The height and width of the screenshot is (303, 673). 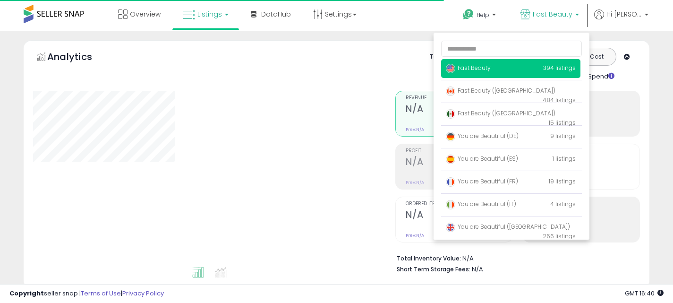 What do you see at coordinates (644, 293) in the screenshot?
I see `span: 2025-09-13 16:40 GMT` at bounding box center [644, 293].